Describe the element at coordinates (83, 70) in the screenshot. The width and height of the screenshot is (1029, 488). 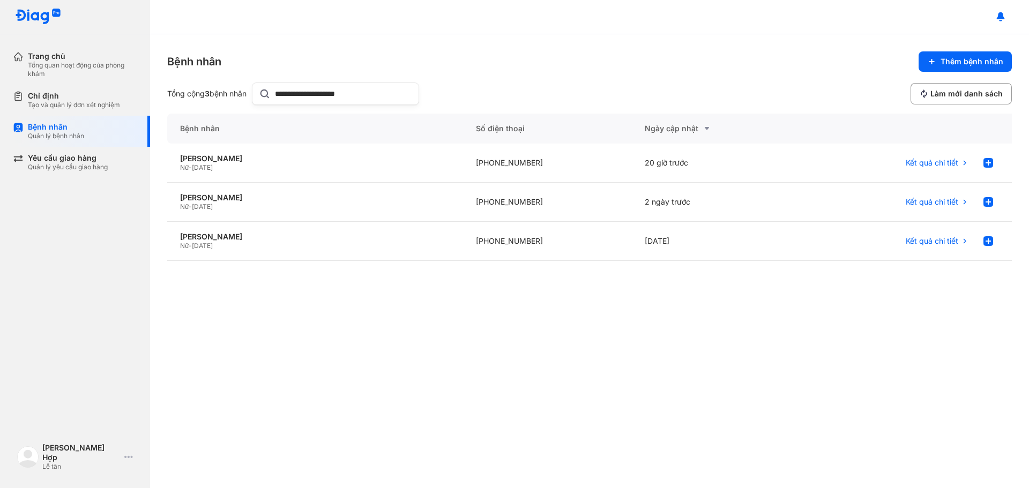
I see `div: Tổng quan hoạt động của phòng khám` at that location.